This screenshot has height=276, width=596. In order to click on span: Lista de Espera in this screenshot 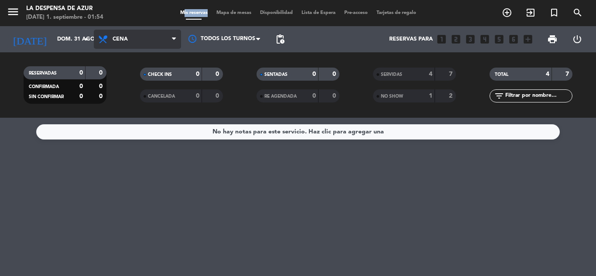, I will do `click(319, 13)`.